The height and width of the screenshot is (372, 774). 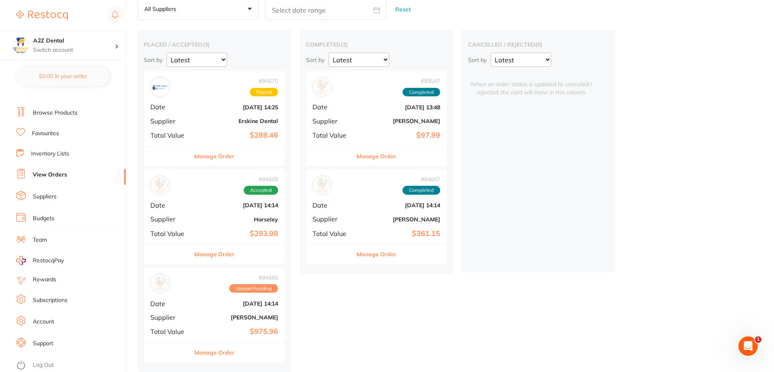 What do you see at coordinates (48, 260) in the screenshot?
I see `span: RestocqPay` at bounding box center [48, 260].